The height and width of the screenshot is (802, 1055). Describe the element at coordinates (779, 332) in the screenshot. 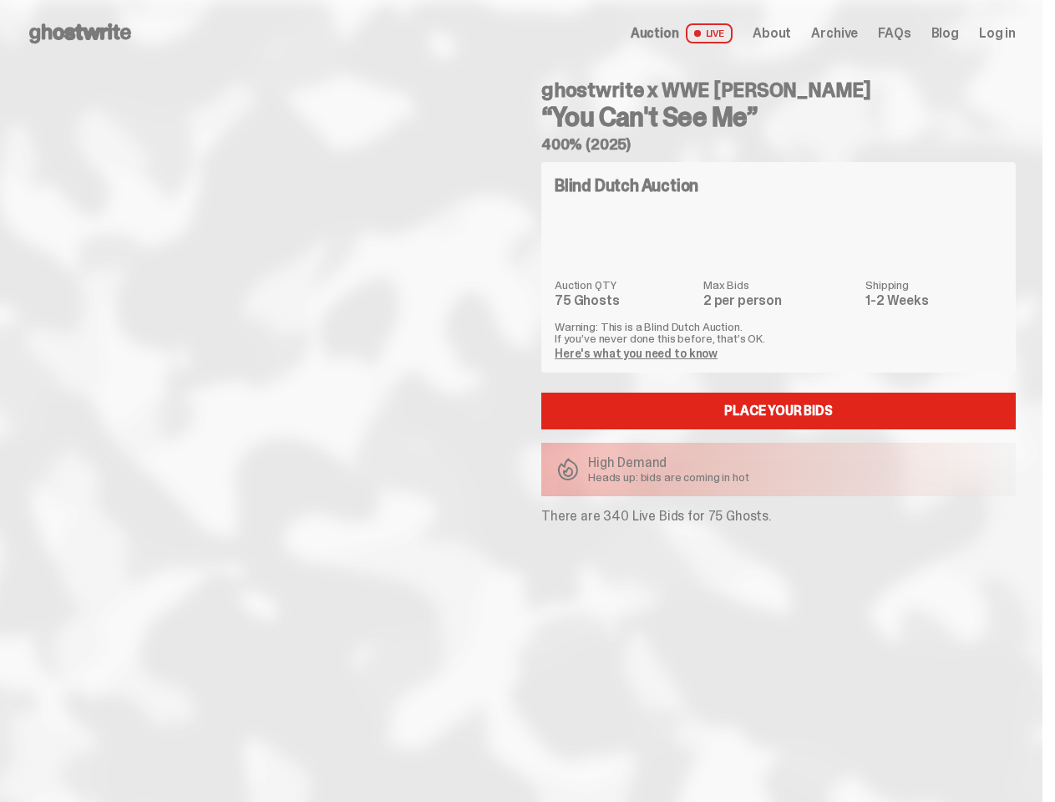

I see `p: Warning: This is a Blind Dutch Auction. If you’ve never done this before, that’s OK.` at that location.